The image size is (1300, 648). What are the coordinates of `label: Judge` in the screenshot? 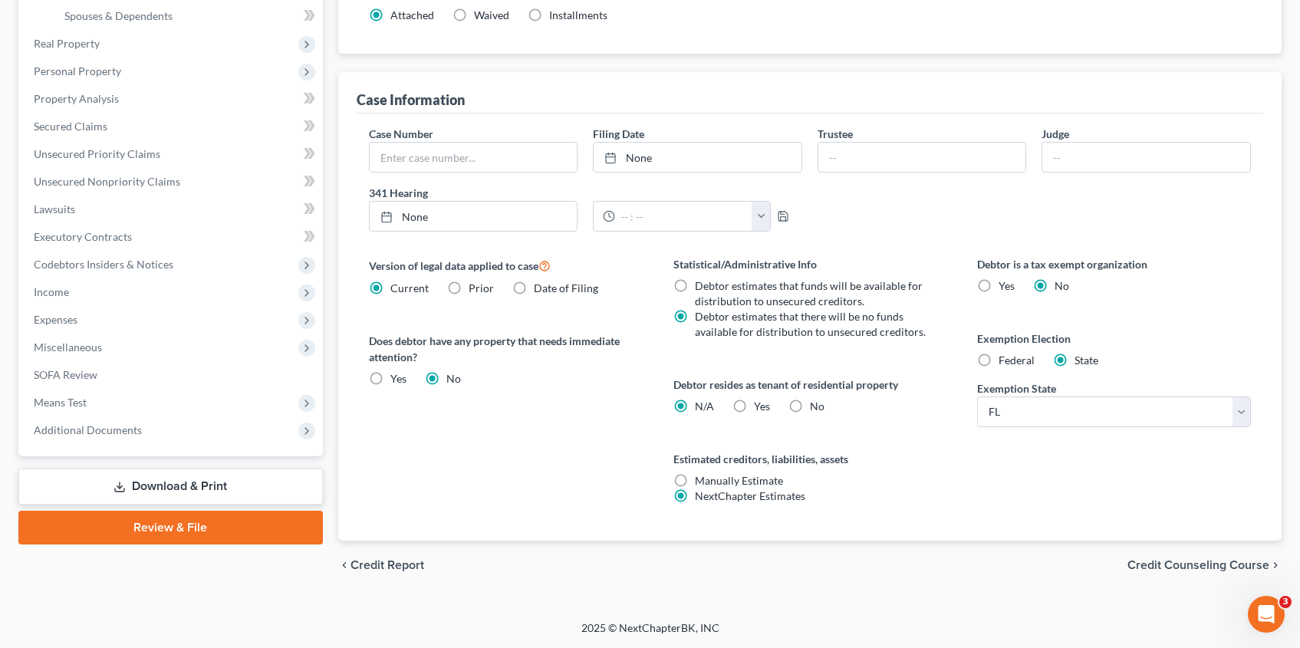 It's located at (1055, 133).